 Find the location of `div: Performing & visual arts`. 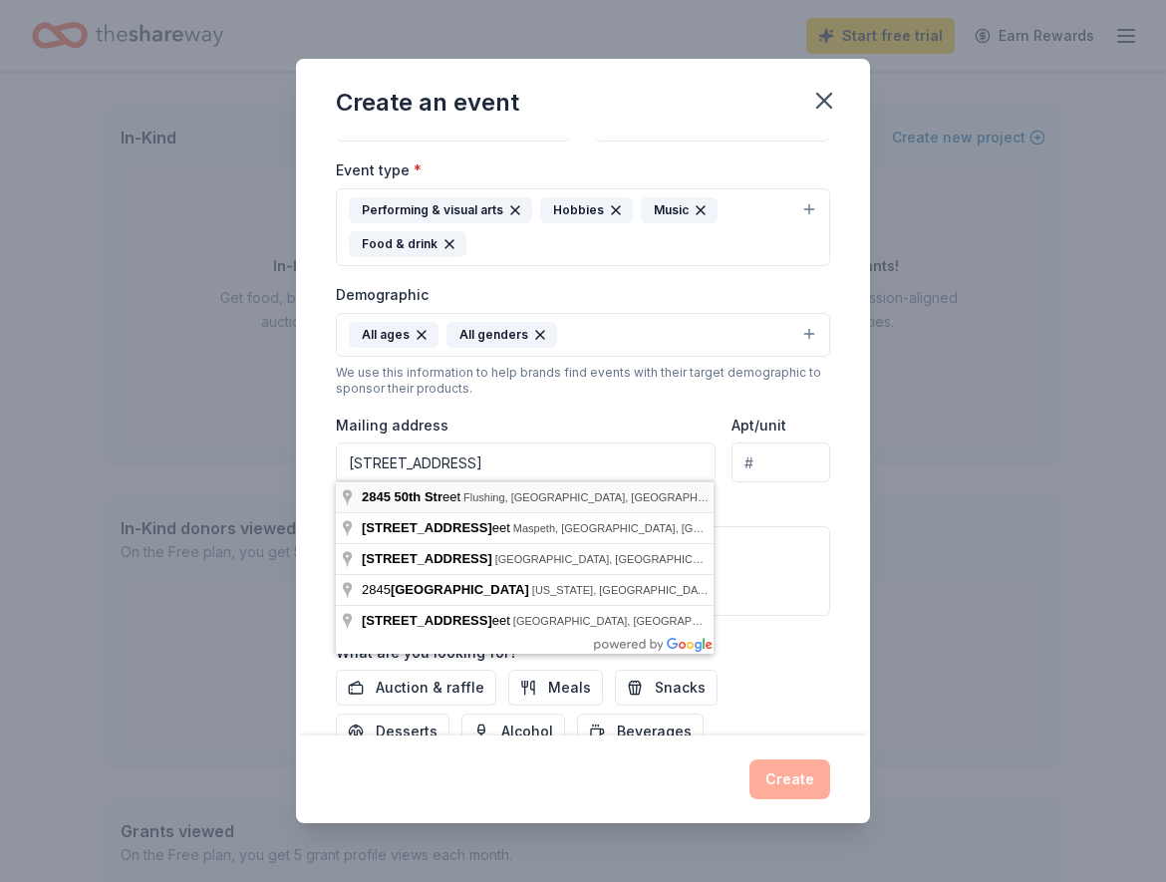

div: Performing & visual arts is located at coordinates (441, 210).